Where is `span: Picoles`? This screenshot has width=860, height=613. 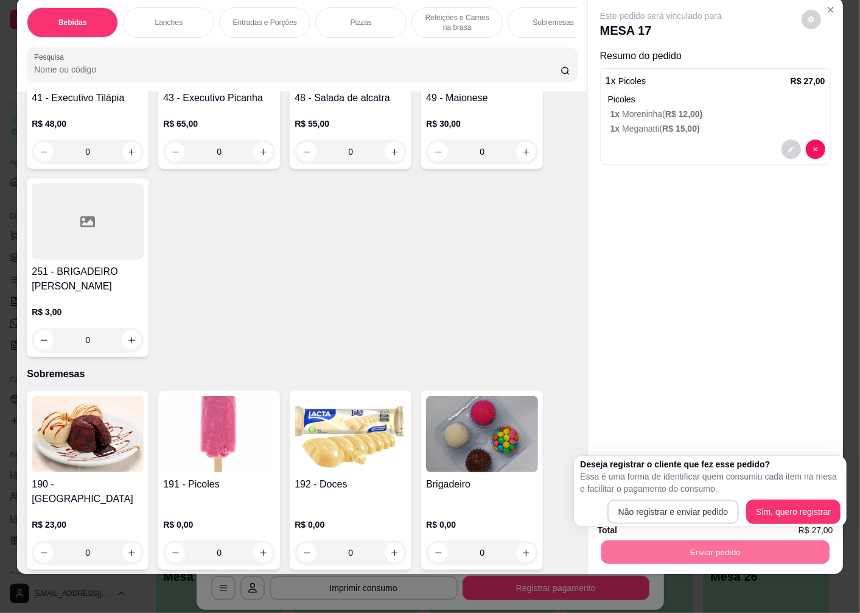
span: Picoles is located at coordinates (632, 81).